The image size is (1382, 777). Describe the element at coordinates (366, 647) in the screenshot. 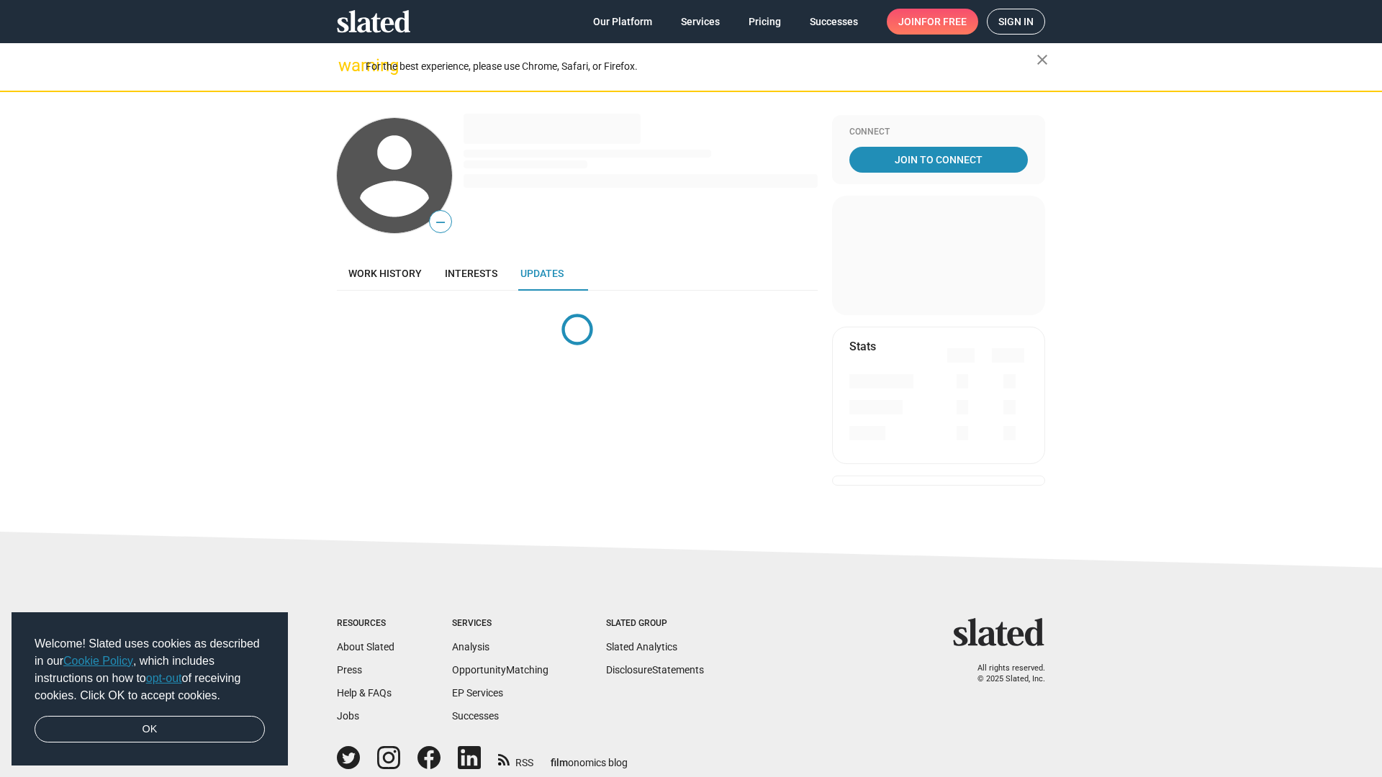

I see `a: About Slated` at that location.